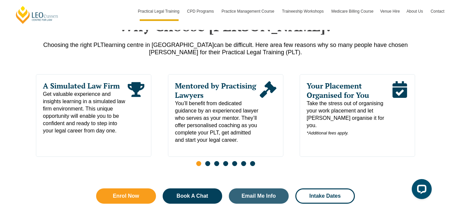 The height and width of the screenshot is (221, 451). Describe the element at coordinates (349, 90) in the screenshot. I see `span: Your Placement Organised for You` at that location.